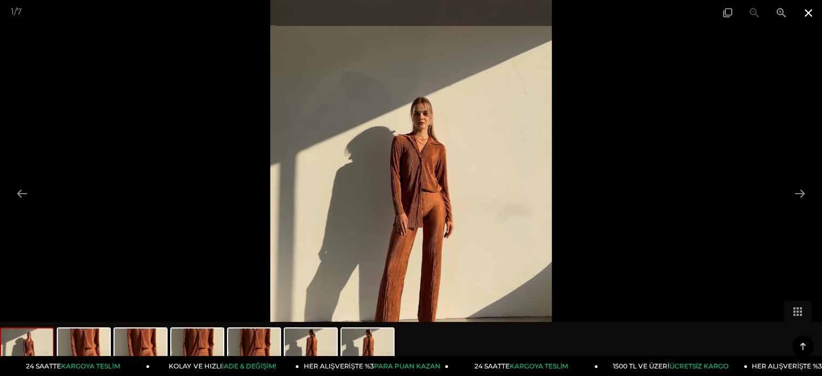 Image resolution: width=822 pixels, height=376 pixels. I want to click on a: 1500 TL VE ÜZERİÜCRETSİZ KARGO, so click(673, 365).